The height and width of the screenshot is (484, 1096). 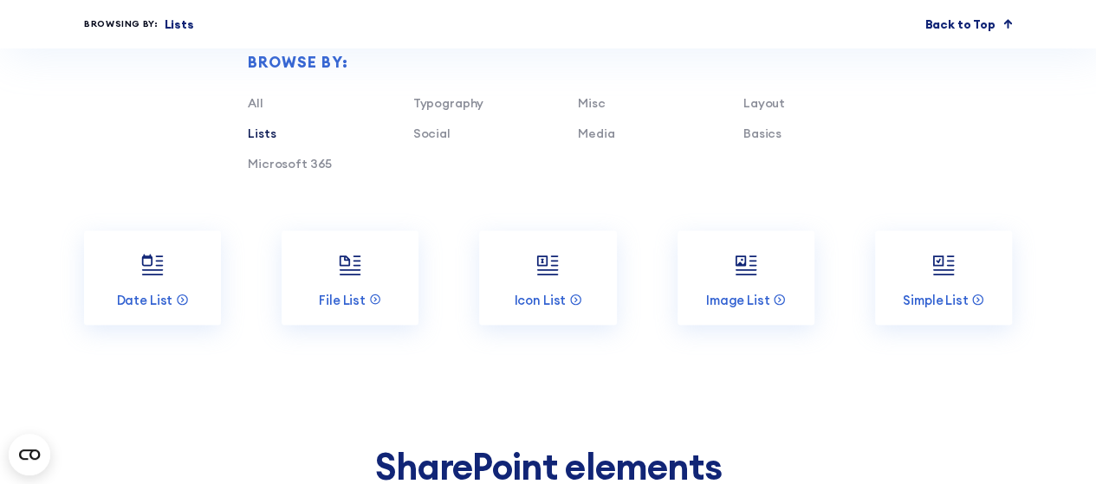 What do you see at coordinates (578, 62) in the screenshot?
I see `div: Browse by:` at bounding box center [578, 62].